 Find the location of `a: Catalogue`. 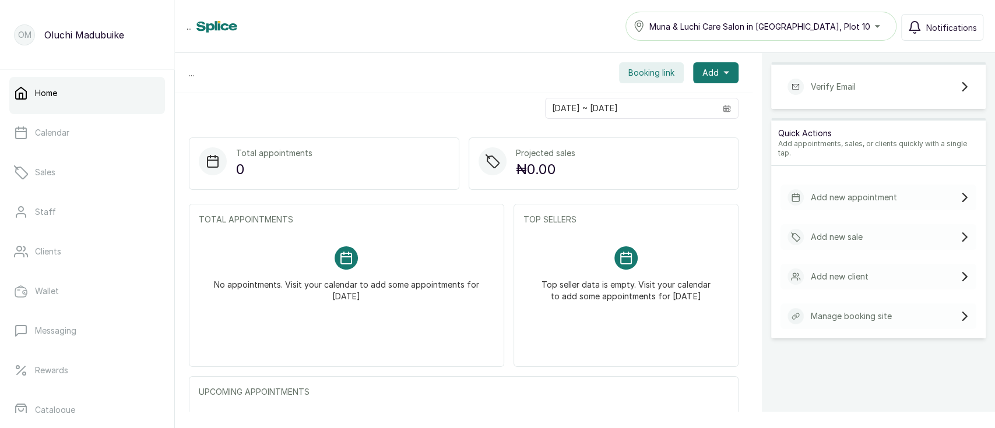

a: Catalogue is located at coordinates (87, 410).